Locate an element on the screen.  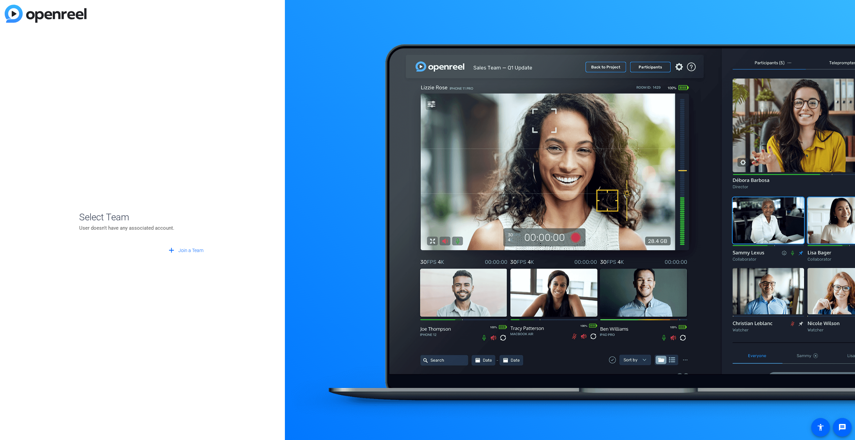
mat-icon: message is located at coordinates (842, 427).